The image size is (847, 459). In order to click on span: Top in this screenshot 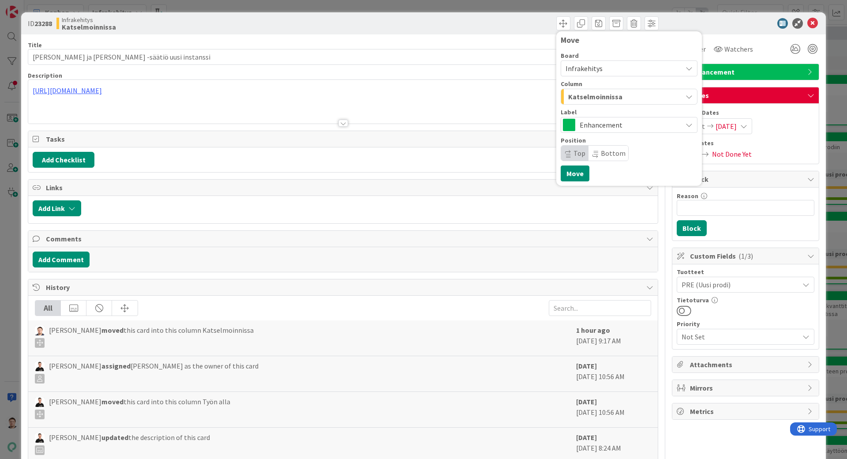, I will do `click(579, 153)`.